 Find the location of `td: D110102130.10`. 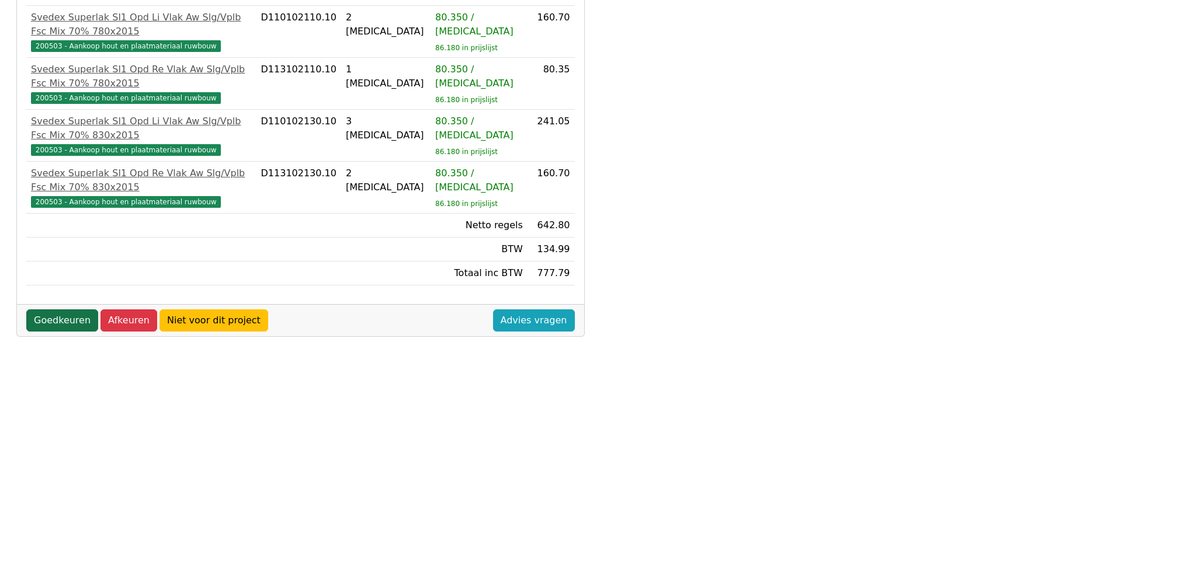

td: D110102130.10 is located at coordinates (298, 136).